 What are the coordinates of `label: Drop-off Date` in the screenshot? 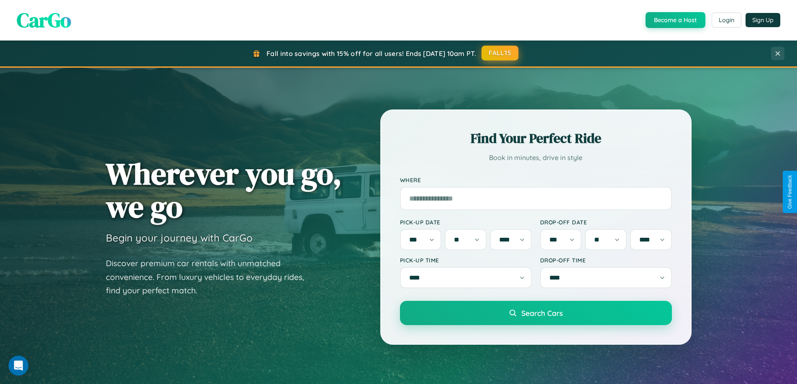 It's located at (606, 222).